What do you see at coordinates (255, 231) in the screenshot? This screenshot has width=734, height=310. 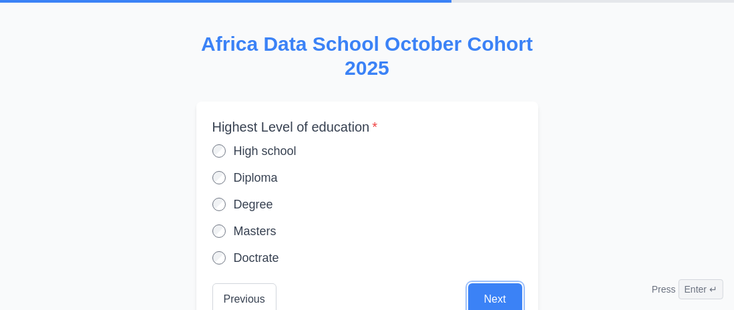 I see `label: Masters` at bounding box center [255, 231].